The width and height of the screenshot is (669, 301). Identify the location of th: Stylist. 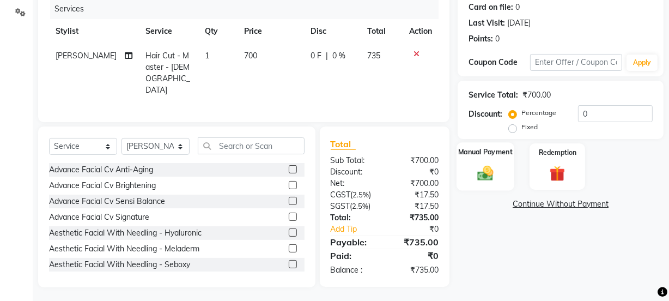
(94, 31).